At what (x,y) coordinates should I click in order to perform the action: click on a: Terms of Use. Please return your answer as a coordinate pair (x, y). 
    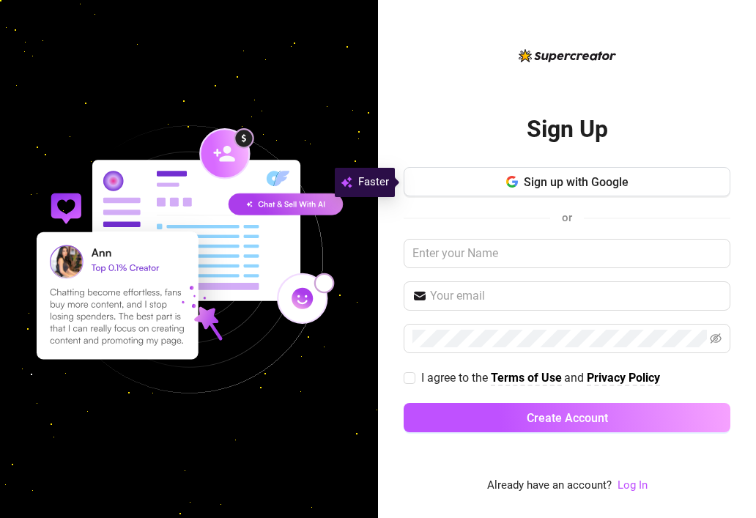
    Looking at the image, I should click on (526, 378).